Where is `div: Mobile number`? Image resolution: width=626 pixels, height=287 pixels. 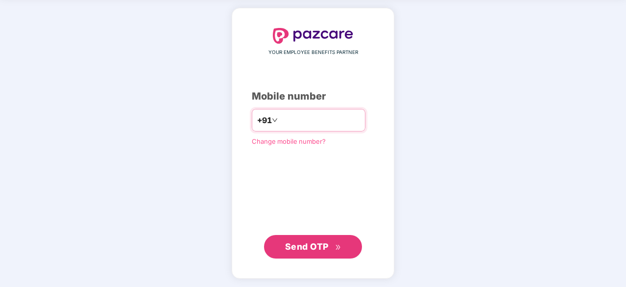
div: Mobile number is located at coordinates (313, 96).